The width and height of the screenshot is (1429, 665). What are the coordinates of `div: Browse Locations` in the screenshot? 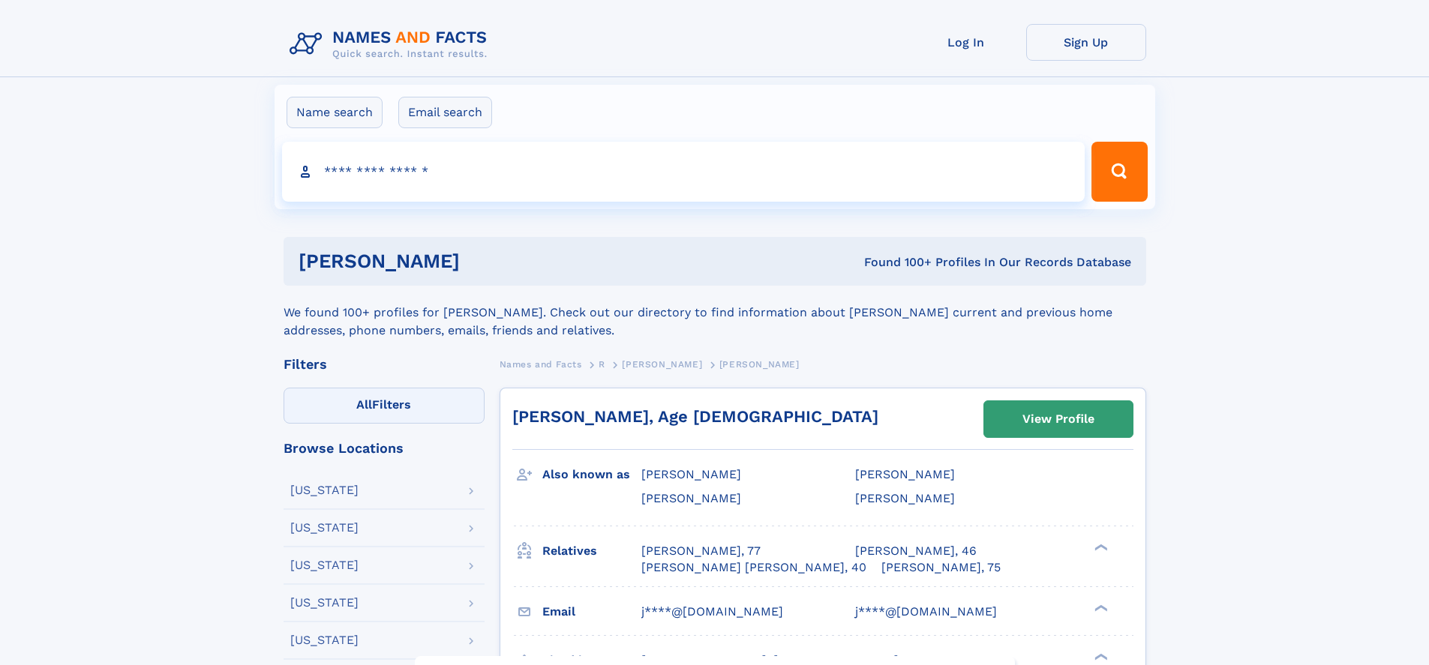 It's located at (384, 449).